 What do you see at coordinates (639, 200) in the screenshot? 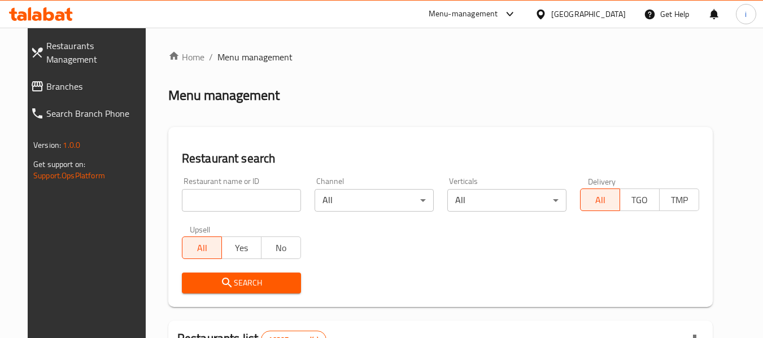
I see `button: TGO` at bounding box center [639, 200].